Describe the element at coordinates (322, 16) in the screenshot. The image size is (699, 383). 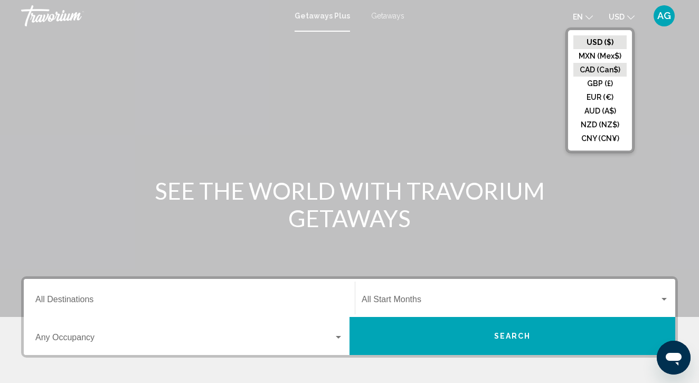
I see `a: Getaways Plus` at that location.